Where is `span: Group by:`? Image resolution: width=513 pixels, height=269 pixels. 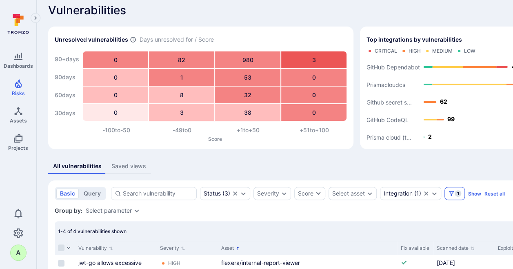 span: Group by: is located at coordinates (69, 211).